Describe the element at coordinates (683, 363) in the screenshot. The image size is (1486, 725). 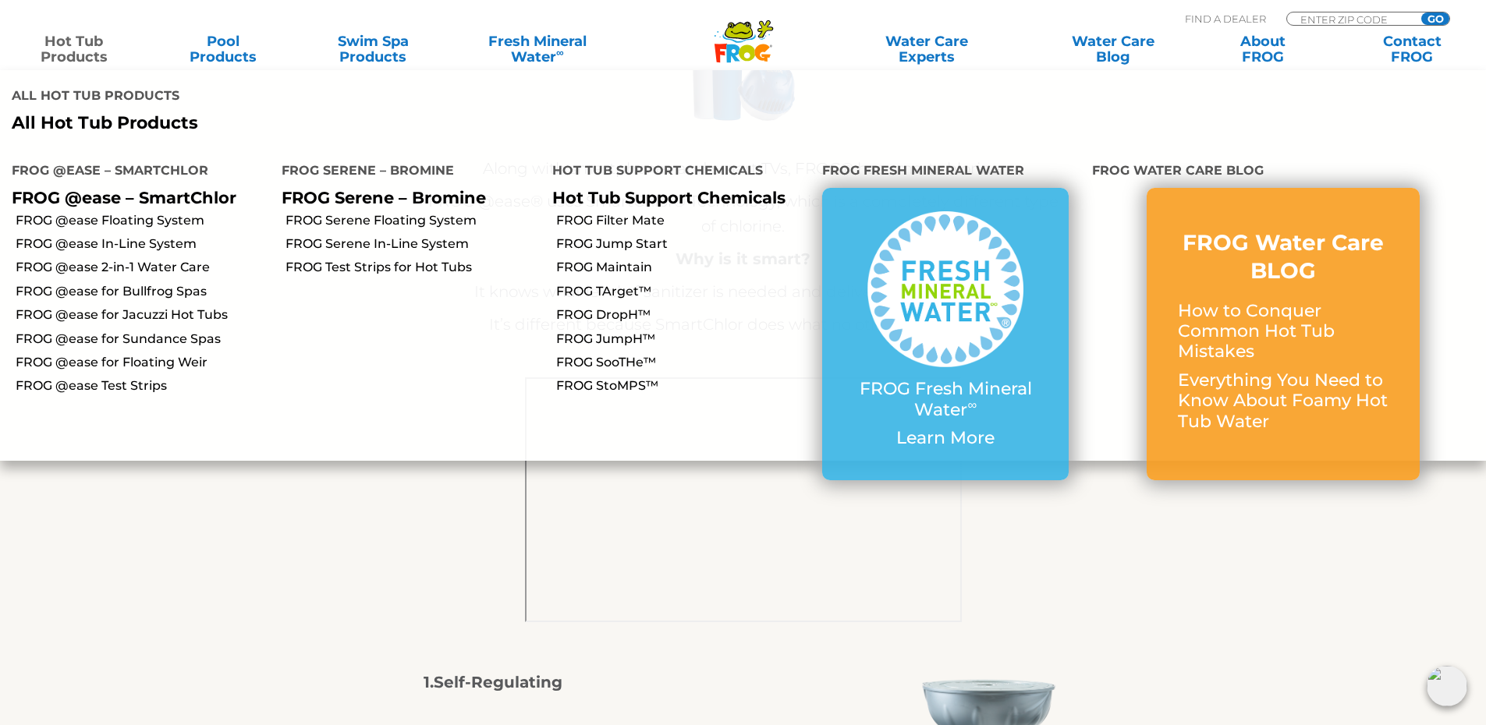
I see `a: FROG SooTHe™` at that location.